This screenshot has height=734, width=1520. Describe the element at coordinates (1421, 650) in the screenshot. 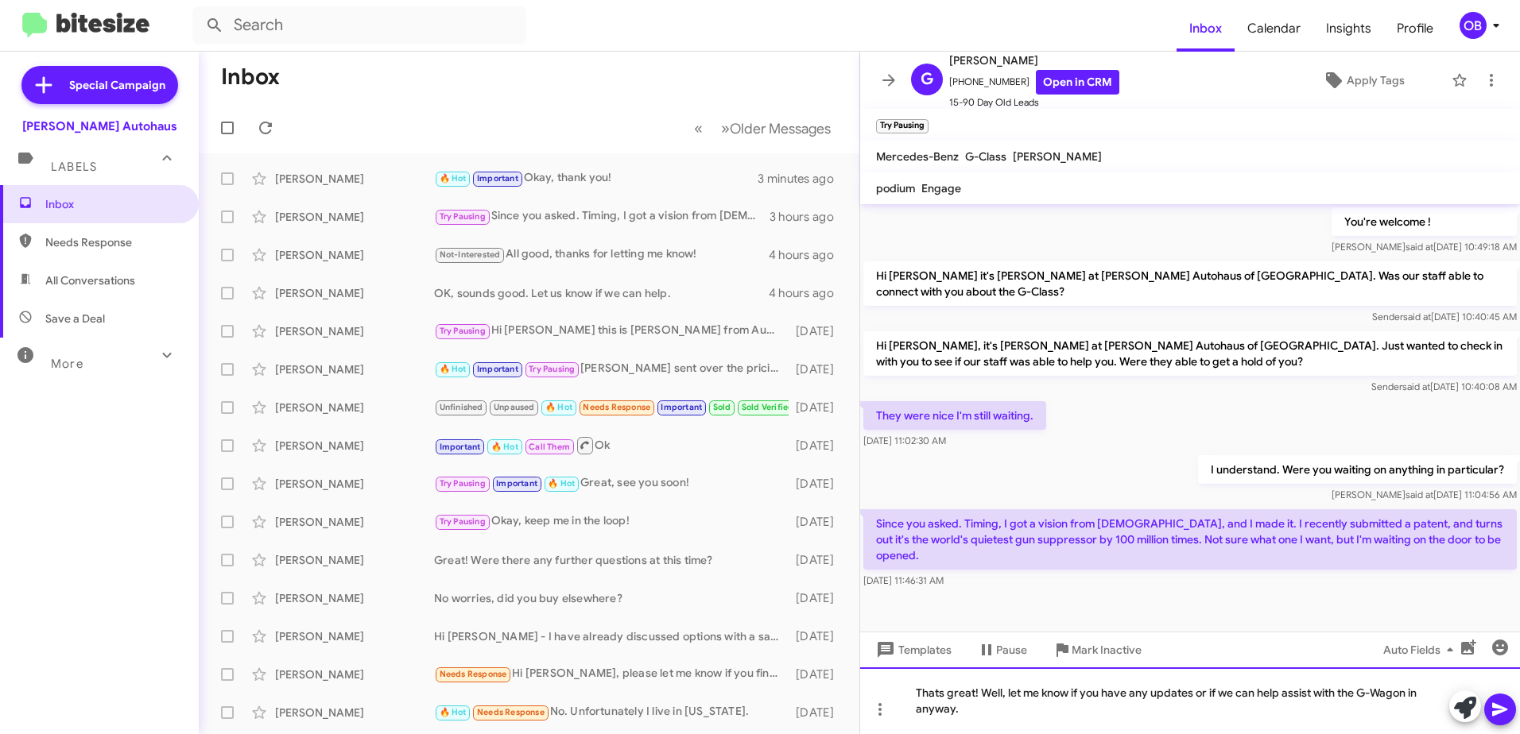

I see `span: Auto Fields` at that location.